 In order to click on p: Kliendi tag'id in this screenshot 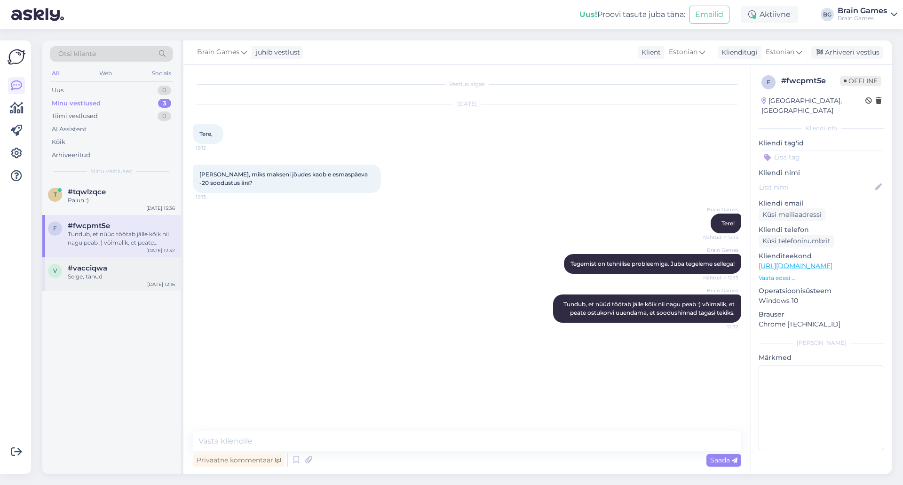, I will do `click(821, 143)`.